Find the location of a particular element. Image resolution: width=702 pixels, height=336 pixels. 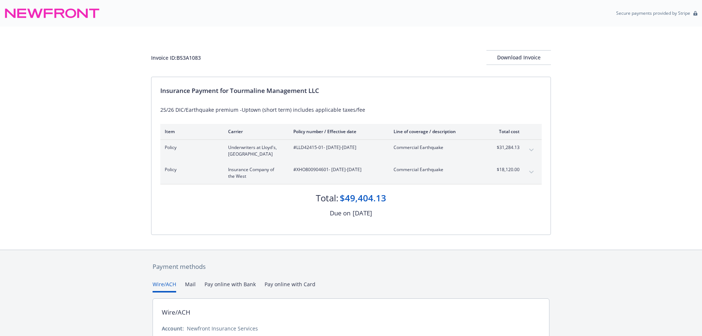

div: Policy number / Effective date is located at coordinates (338, 131).